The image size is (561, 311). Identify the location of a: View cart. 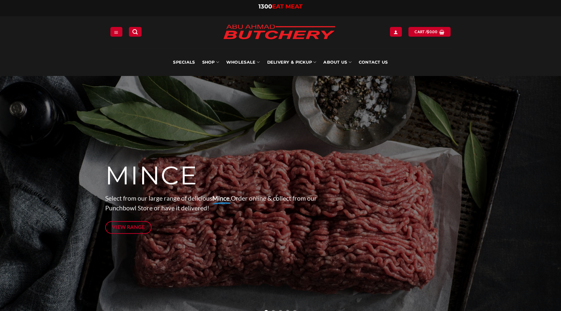
(429, 32).